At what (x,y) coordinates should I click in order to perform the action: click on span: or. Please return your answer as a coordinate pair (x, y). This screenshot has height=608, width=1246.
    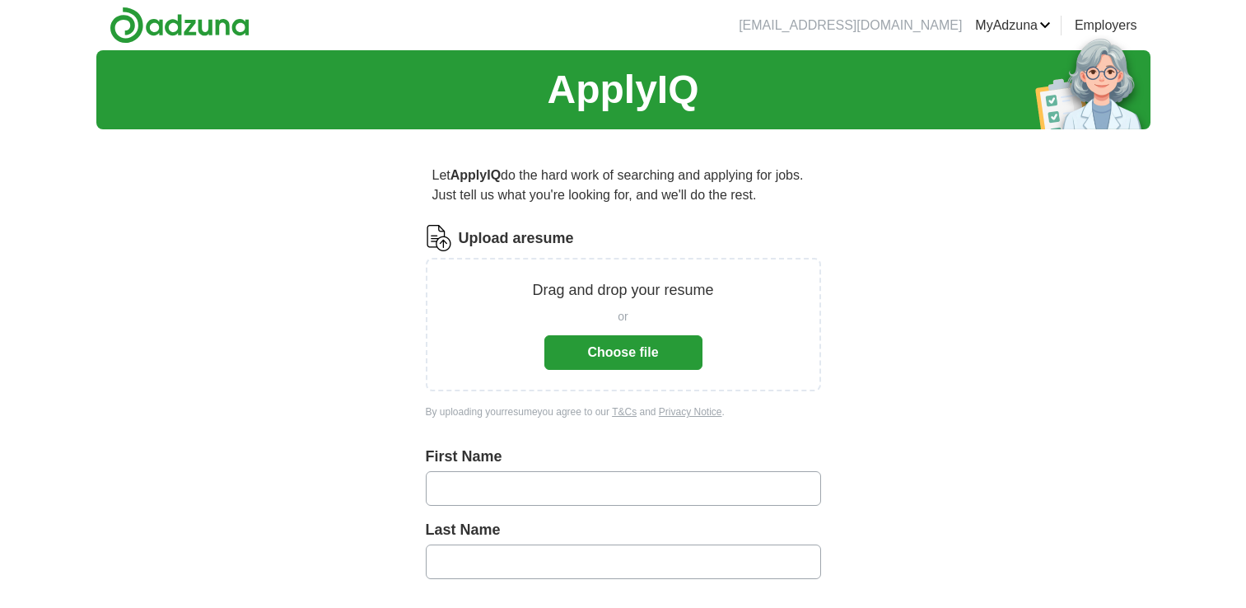
    Looking at the image, I should click on (623, 316).